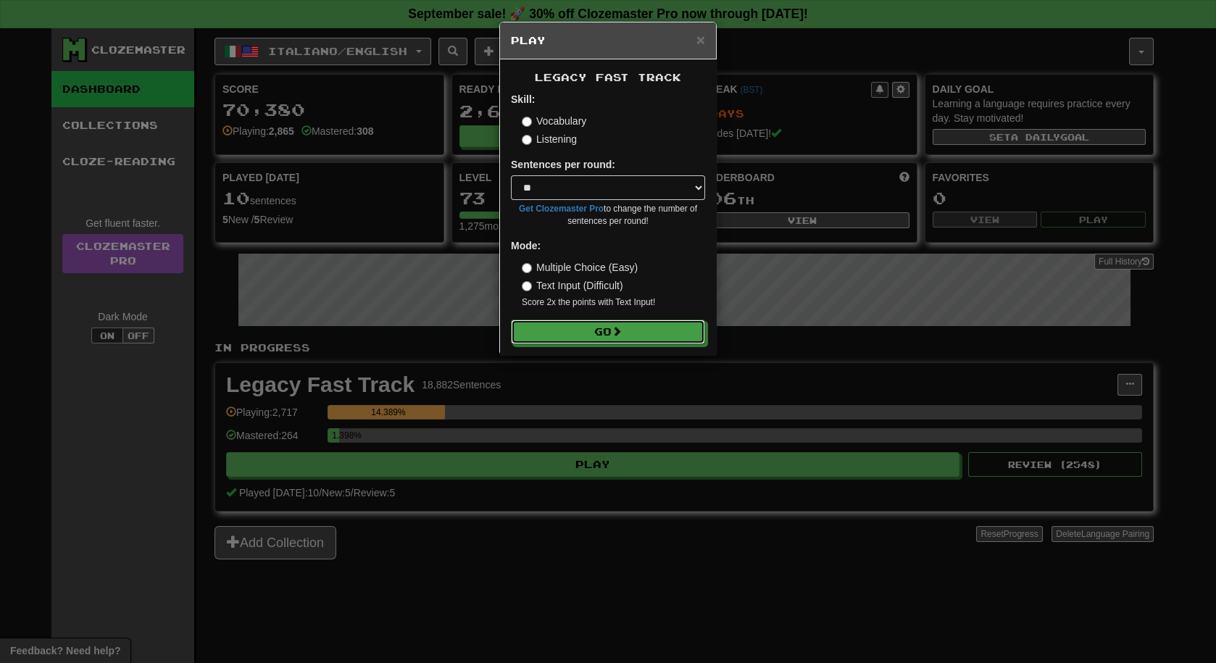  I want to click on small: to change the number of sentences per round!, so click(608, 215).